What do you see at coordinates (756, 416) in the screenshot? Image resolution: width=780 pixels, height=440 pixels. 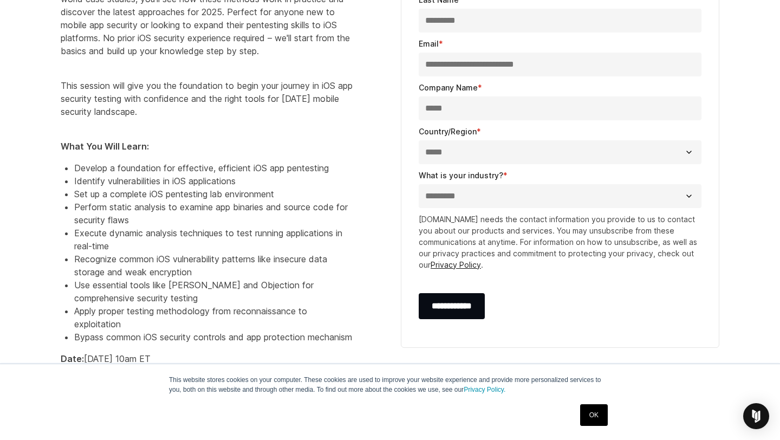 I see `div: Open Intercom Messenger` at bounding box center [756, 416].